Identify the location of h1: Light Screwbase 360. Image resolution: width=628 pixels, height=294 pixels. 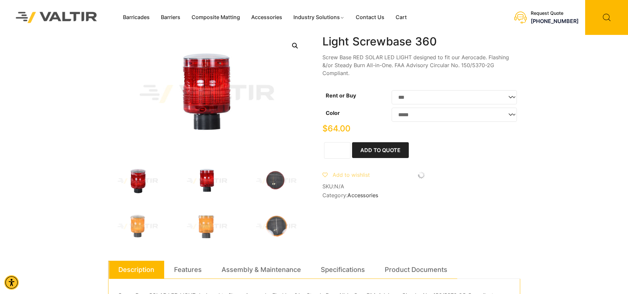
(421, 42).